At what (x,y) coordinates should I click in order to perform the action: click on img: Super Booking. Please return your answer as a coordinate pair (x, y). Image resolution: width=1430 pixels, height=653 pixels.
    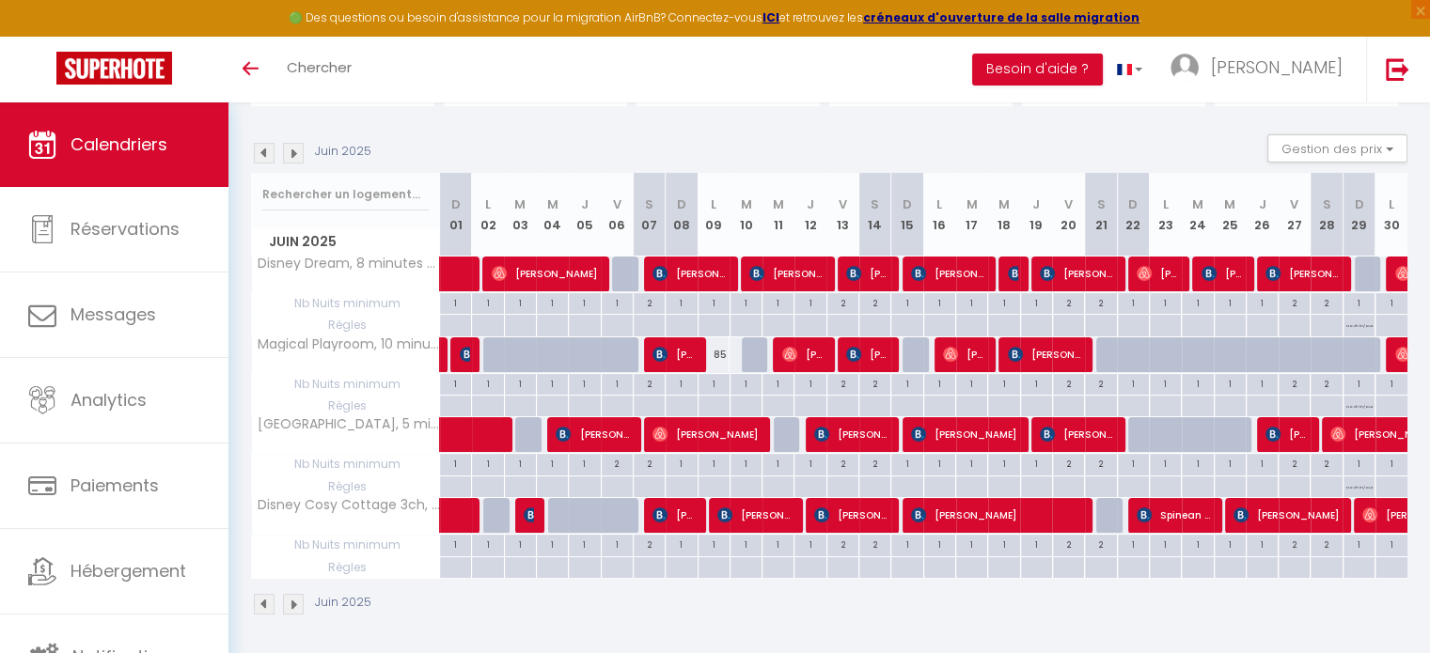
    Looking at the image, I should click on (114, 68).